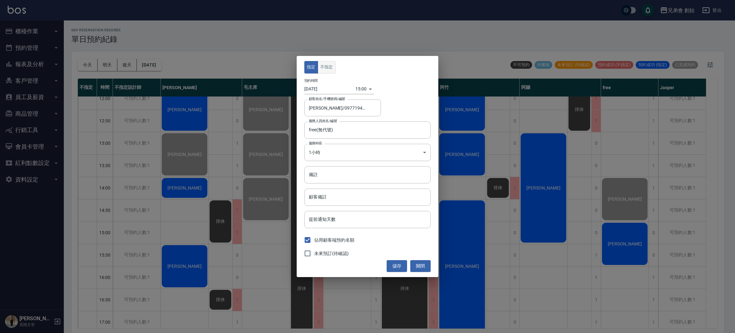 This screenshot has width=735, height=333. Describe the element at coordinates (332, 253) in the screenshot. I see `span: 未來預訂(待確認)` at that location.